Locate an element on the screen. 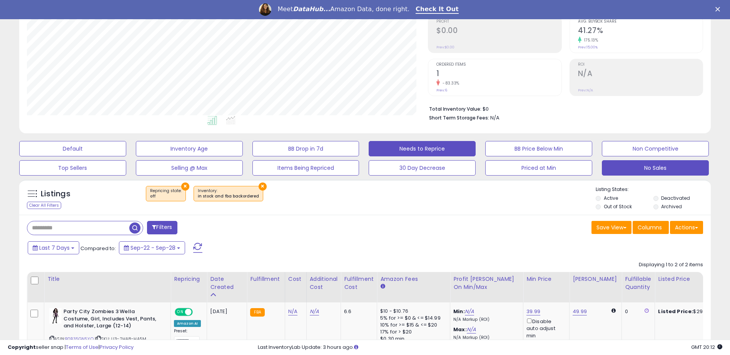  span: OFF is located at coordinates (198, 312).